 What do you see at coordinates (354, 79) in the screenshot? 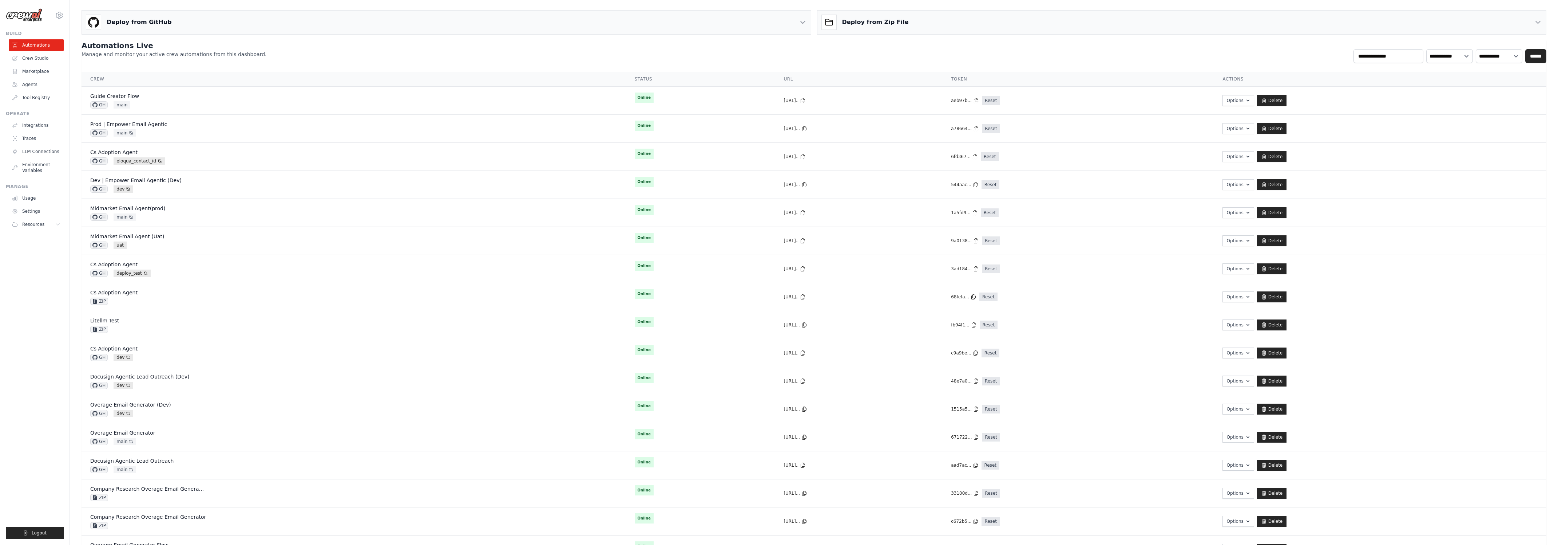
I see `th: Crew` at bounding box center [354, 79].